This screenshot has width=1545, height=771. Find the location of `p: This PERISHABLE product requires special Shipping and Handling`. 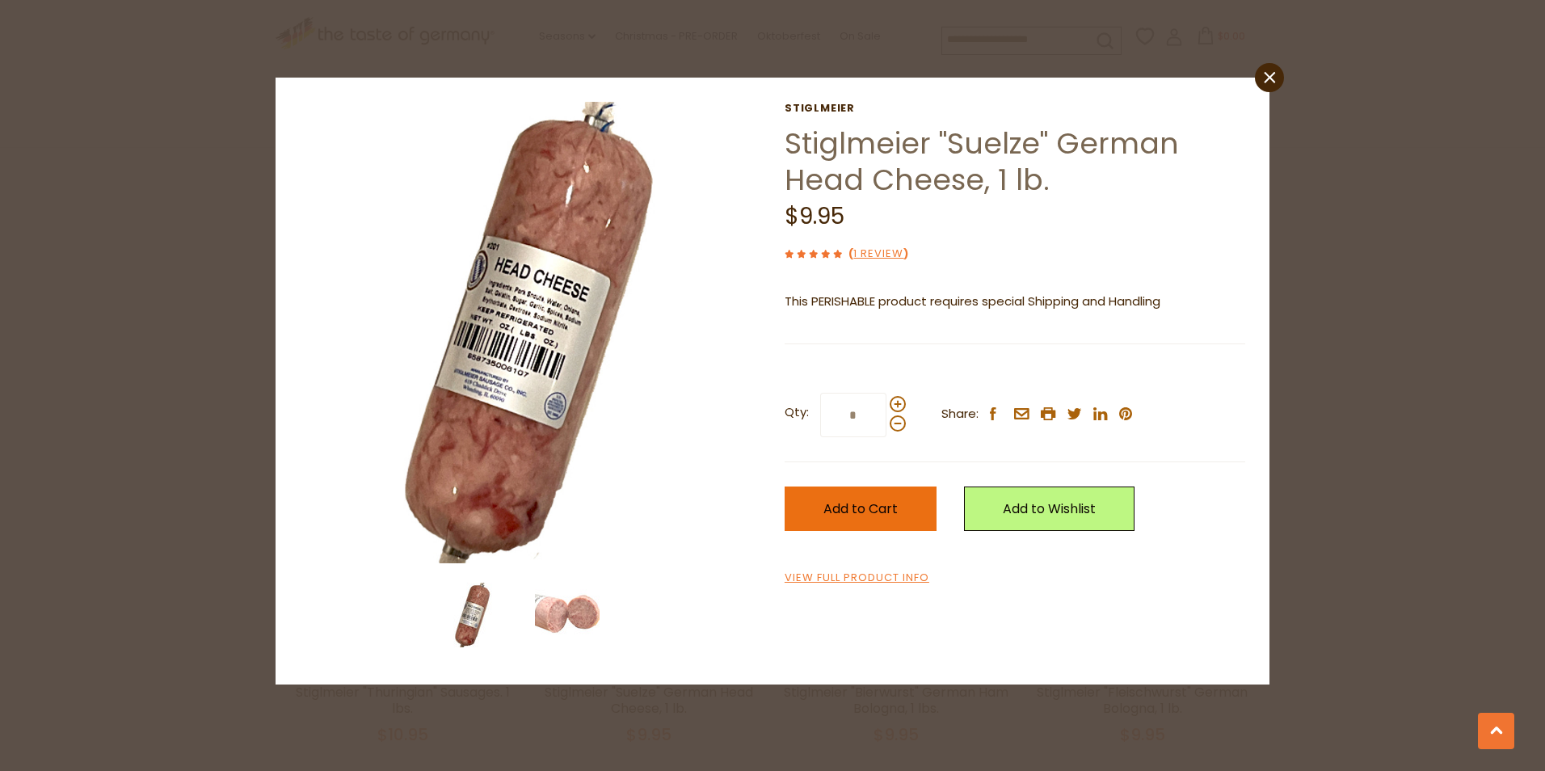

p: This PERISHABLE product requires special Shipping and Handling is located at coordinates (1015, 301).